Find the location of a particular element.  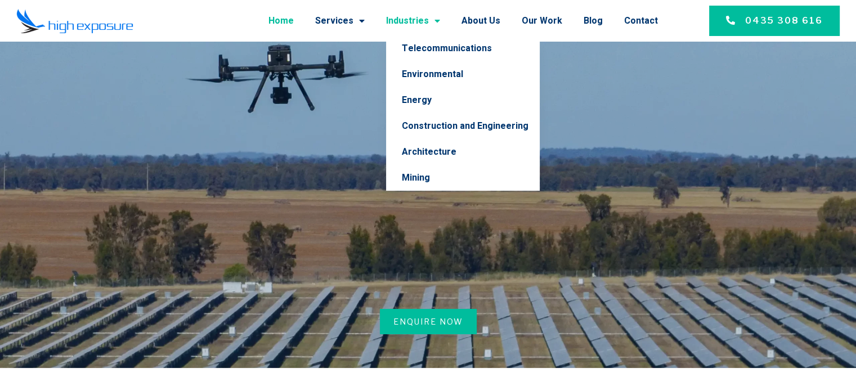

a: Blog is located at coordinates (594, 21).